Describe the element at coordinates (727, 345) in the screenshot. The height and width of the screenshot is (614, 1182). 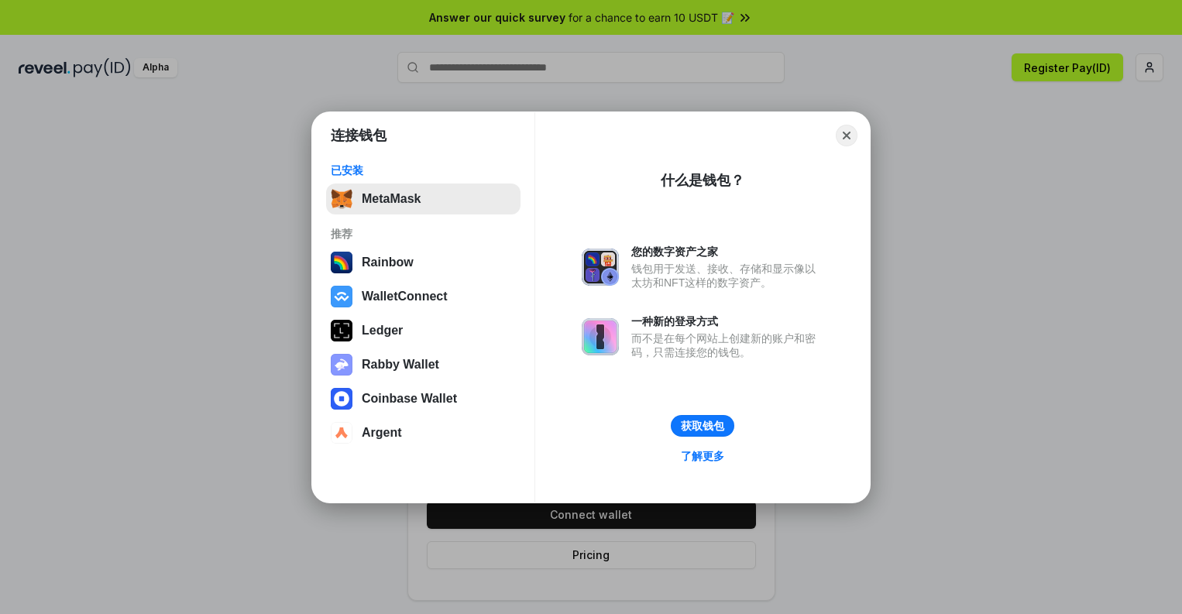
I see `div: 而不是在每个网站上创建新的账户和密码，只需连接您的钱包。` at that location.